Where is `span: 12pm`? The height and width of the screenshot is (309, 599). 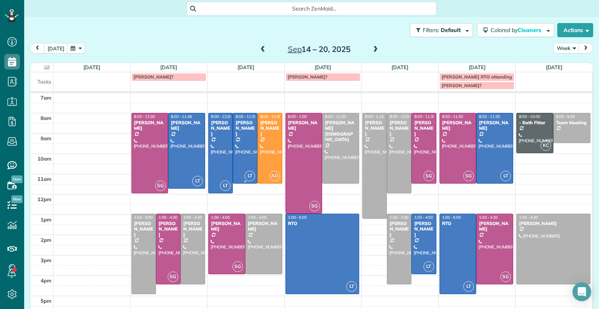 span: 12pm is located at coordinates (44, 199).